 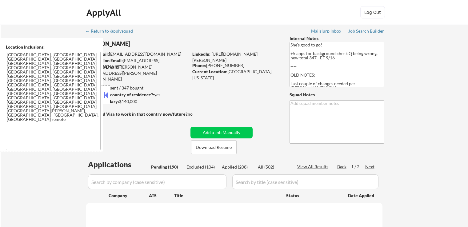 What do you see at coordinates (361, 196) in the screenshot?
I see `div: Date Applied` at bounding box center [361, 196].